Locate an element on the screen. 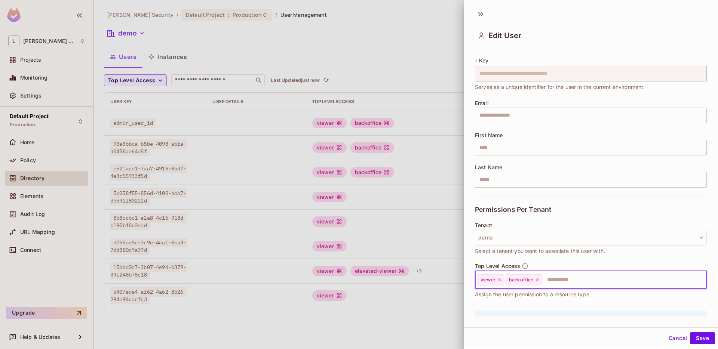  button: Open is located at coordinates (703, 280).